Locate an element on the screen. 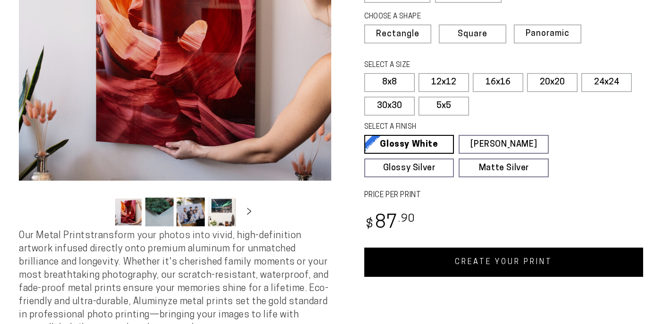 This screenshot has height=324, width=662. label: 20x20 is located at coordinates (552, 83).